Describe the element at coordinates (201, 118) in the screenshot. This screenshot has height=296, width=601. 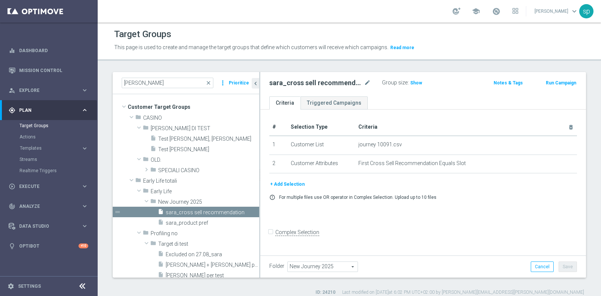
I see `span: CASINO` at that location.